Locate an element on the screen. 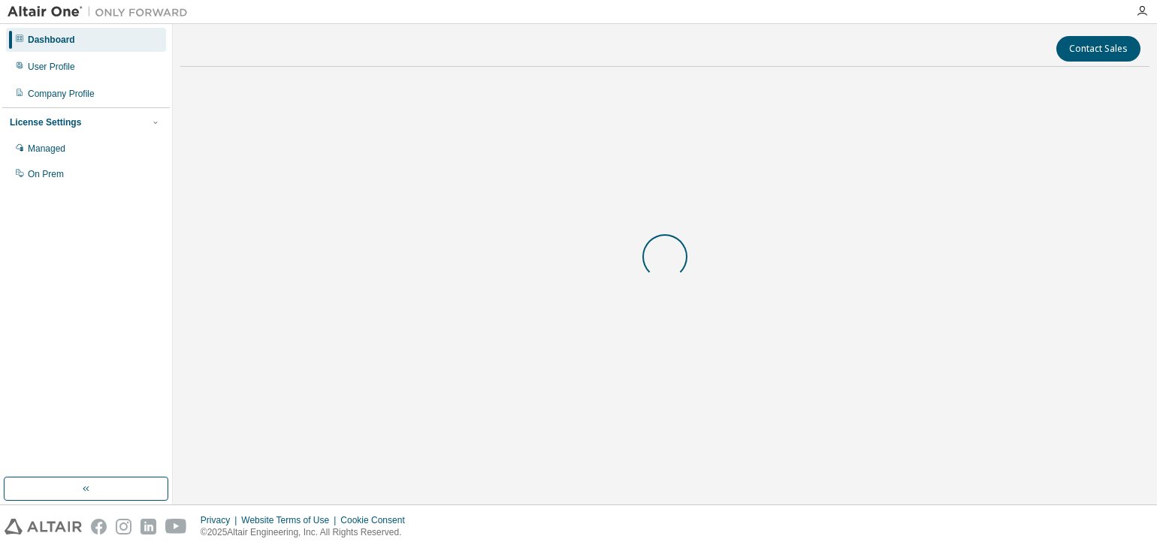 The height and width of the screenshot is (548, 1157). img: instagram.svg is located at coordinates (123, 527).